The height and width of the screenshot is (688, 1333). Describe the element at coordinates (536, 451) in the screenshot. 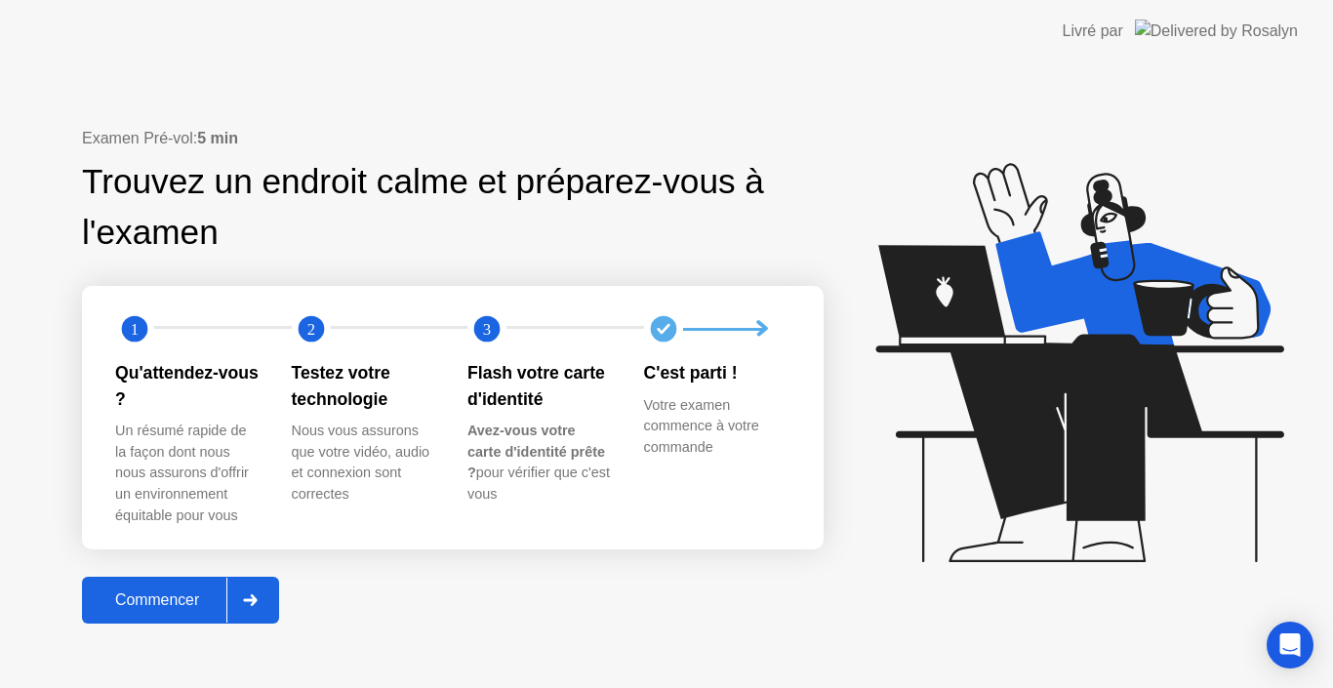

I see `b: Avez-vous votre carte d'identité prête ?` at that location.